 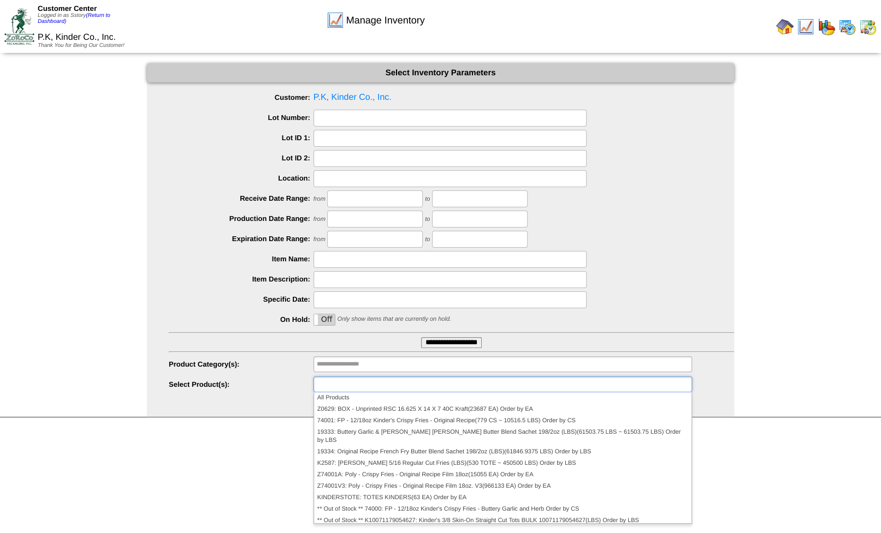 What do you see at coordinates (241, 198) in the screenshot?
I see `label: Receive Date Range:` at bounding box center [241, 198].